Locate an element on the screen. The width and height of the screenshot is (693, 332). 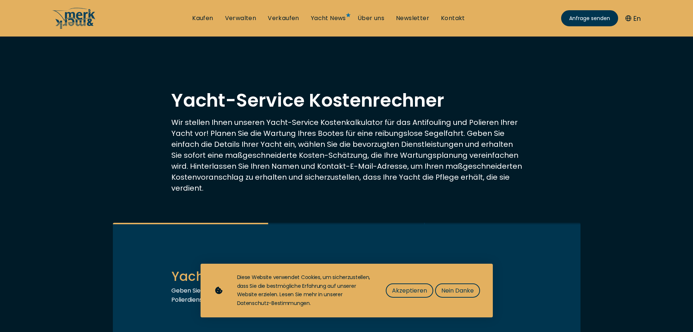
button: En is located at coordinates (633, 18).